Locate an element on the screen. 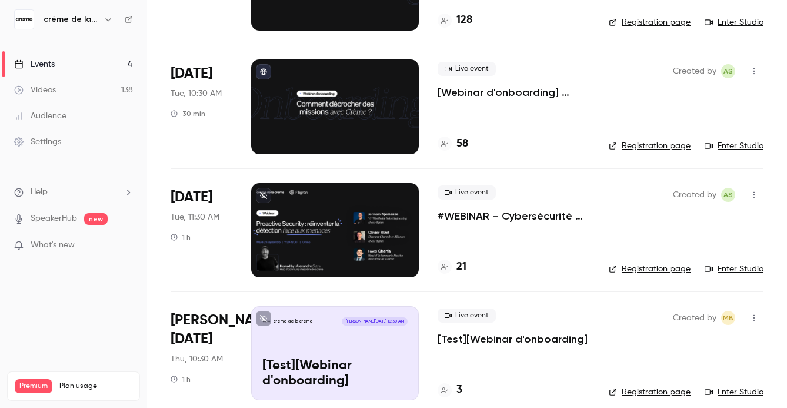 The image size is (787, 408). a: 58 is located at coordinates (453, 144).